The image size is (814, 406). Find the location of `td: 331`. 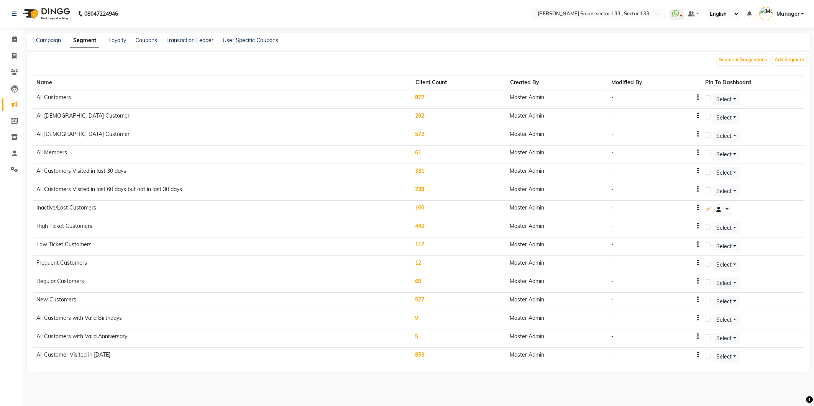

td: 331 is located at coordinates (459, 173).